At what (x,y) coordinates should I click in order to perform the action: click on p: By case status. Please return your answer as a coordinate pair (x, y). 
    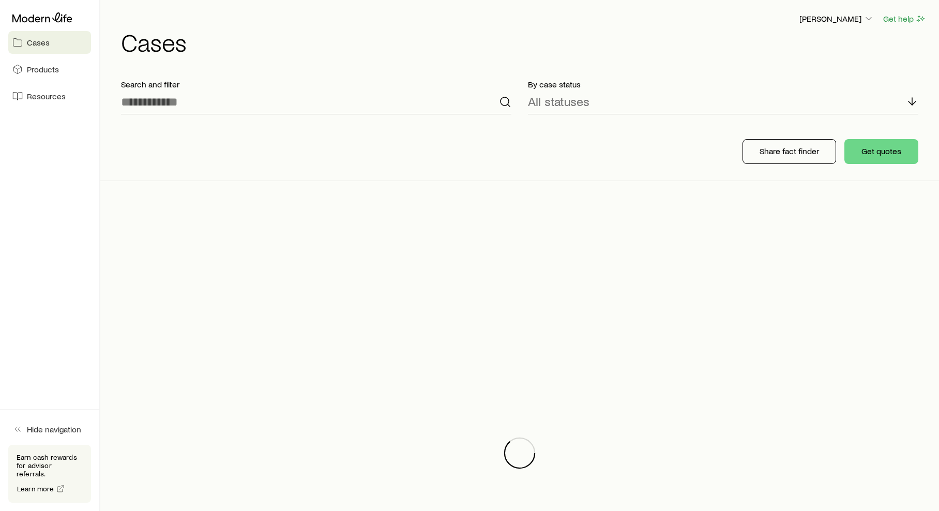
    Looking at the image, I should click on (723, 84).